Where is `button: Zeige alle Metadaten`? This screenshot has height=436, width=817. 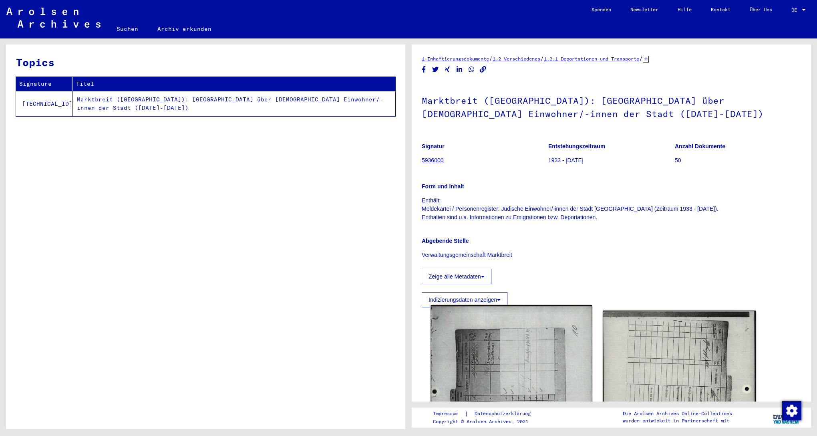
button: Zeige alle Metadaten is located at coordinates (457, 276).